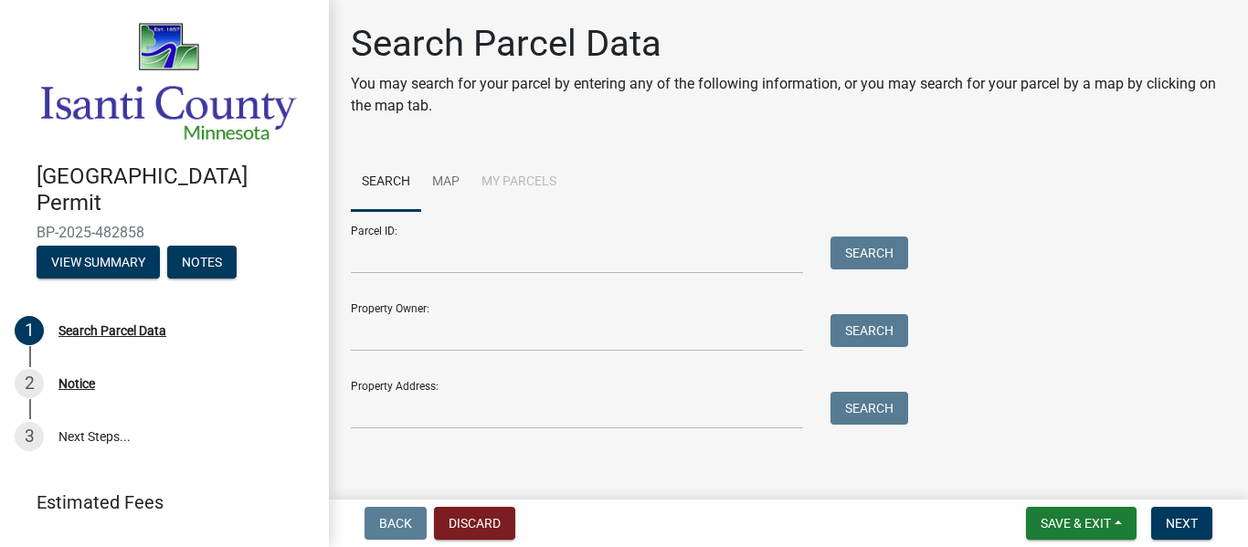 The height and width of the screenshot is (547, 1248). Describe the element at coordinates (1181, 523) in the screenshot. I see `button: Next` at that location.